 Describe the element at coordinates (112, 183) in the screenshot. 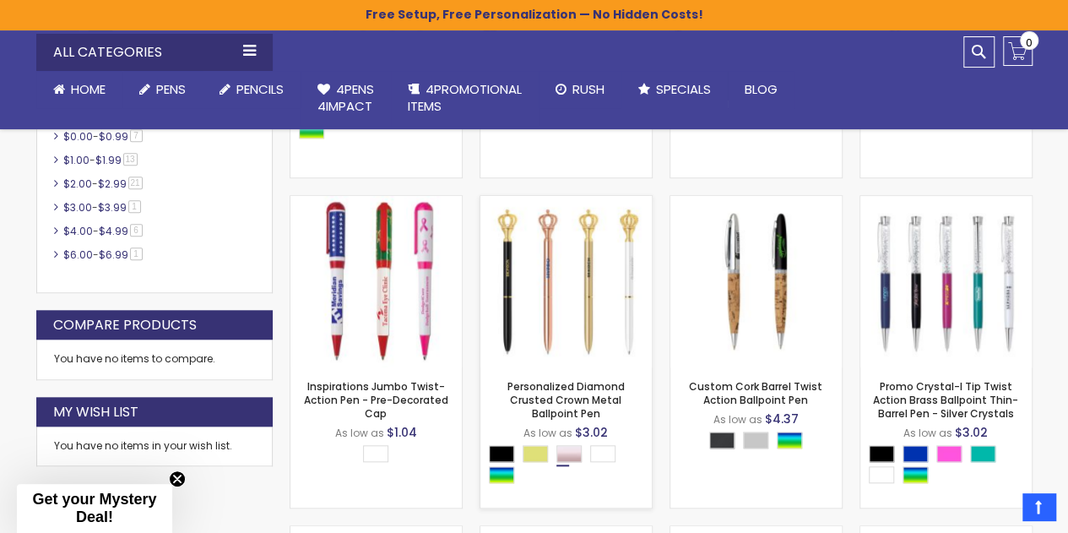

I see `span: $2.99` at that location.